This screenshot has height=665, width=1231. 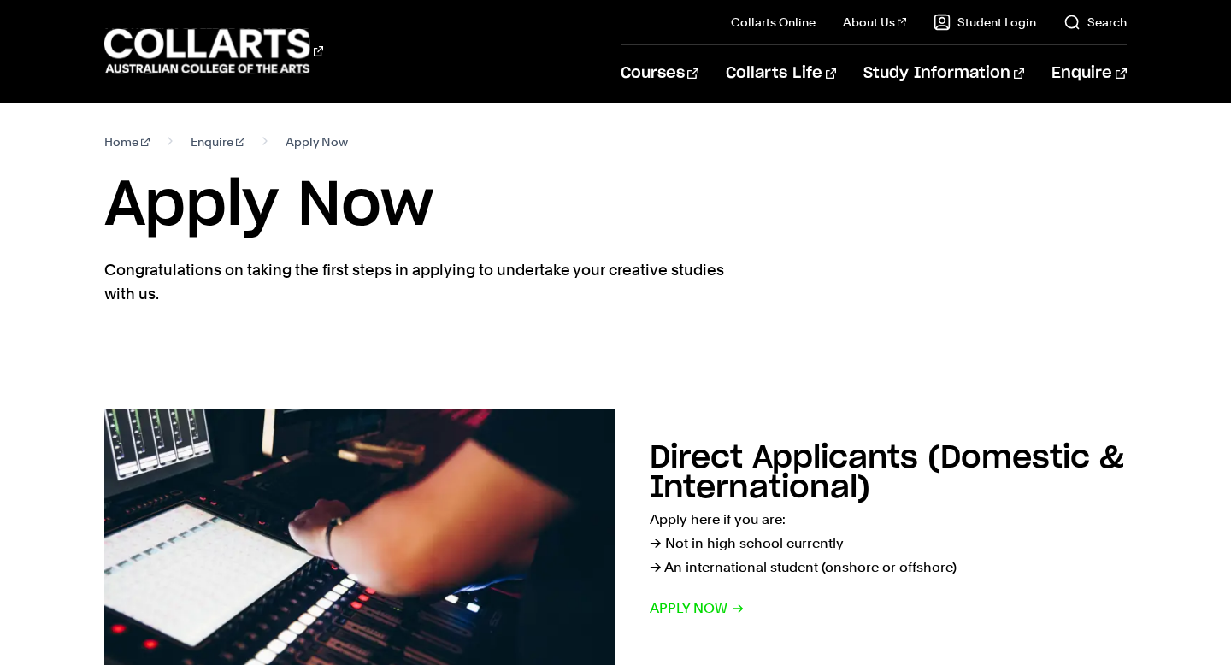 What do you see at coordinates (416, 282) in the screenshot?
I see `p: Congratulations on taking the first steps in applying to undertake your creative studies with us.` at bounding box center [416, 282].